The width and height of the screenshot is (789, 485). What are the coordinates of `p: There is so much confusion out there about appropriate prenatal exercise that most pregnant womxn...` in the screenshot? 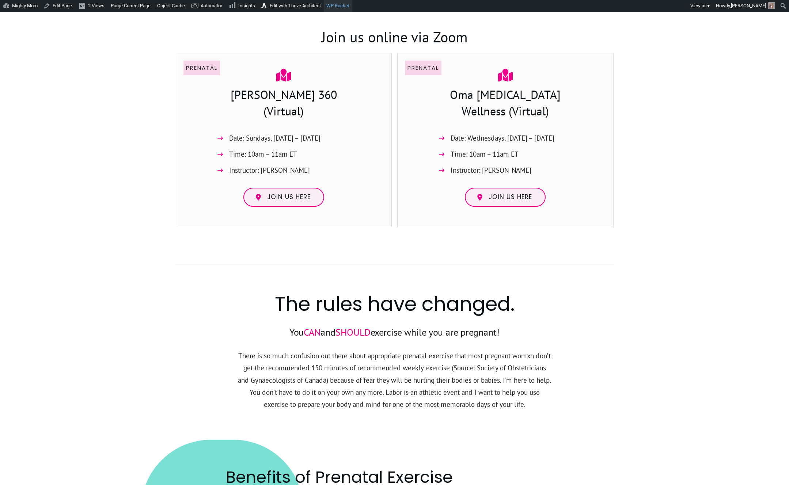 It's located at (394, 385).